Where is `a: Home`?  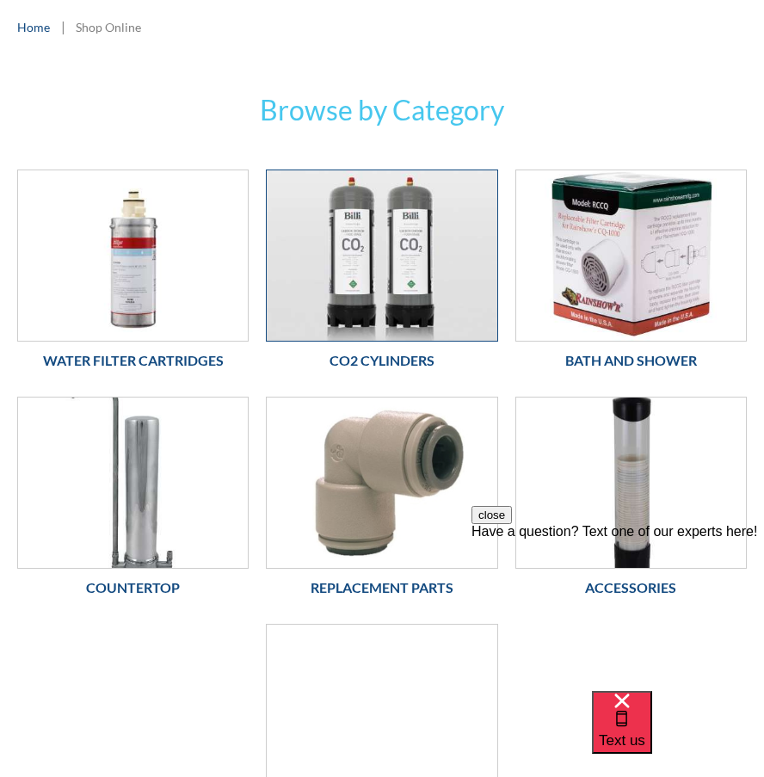
a: Home is located at coordinates (34, 27).